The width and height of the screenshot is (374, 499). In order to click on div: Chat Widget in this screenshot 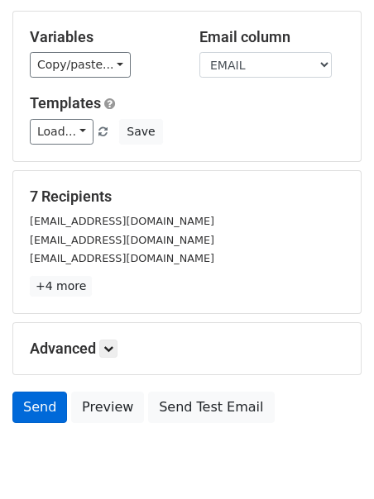, I will do `click(332, 460)`.